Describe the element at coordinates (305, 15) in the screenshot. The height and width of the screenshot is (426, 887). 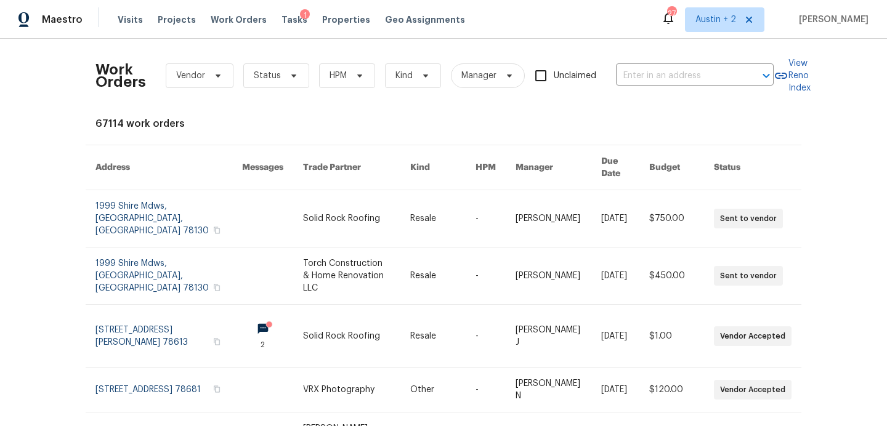
I see `div: 1` at that location.